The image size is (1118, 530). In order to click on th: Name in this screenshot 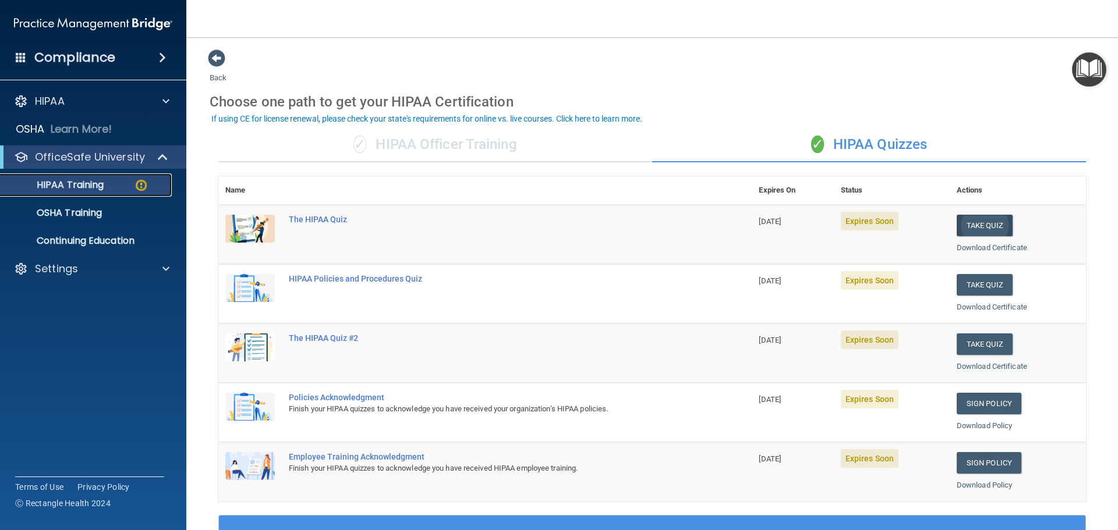, I will do `click(250, 190)`.